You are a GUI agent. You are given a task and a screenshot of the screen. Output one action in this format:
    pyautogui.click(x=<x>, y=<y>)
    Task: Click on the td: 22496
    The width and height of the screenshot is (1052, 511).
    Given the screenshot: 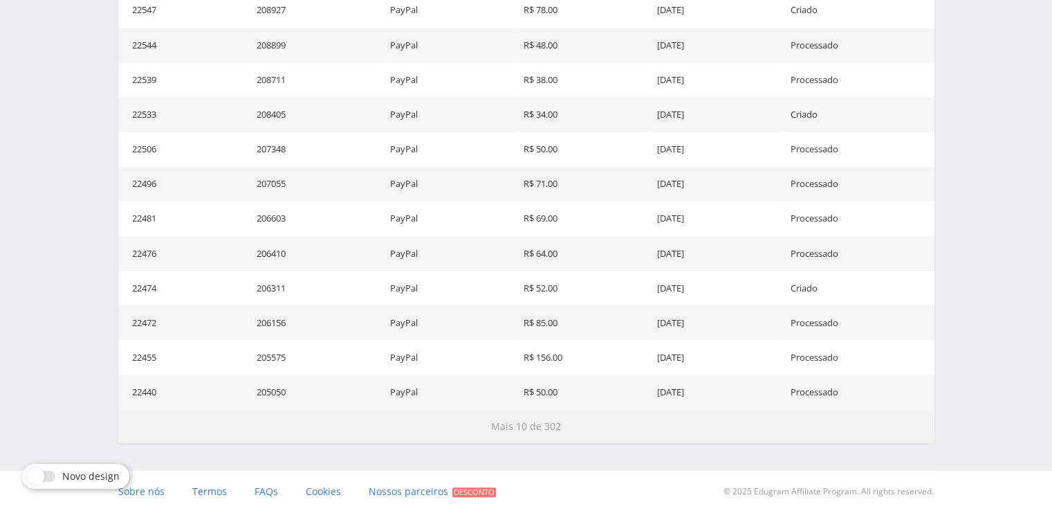 What is the action you would take?
    pyautogui.click(x=185, y=183)
    